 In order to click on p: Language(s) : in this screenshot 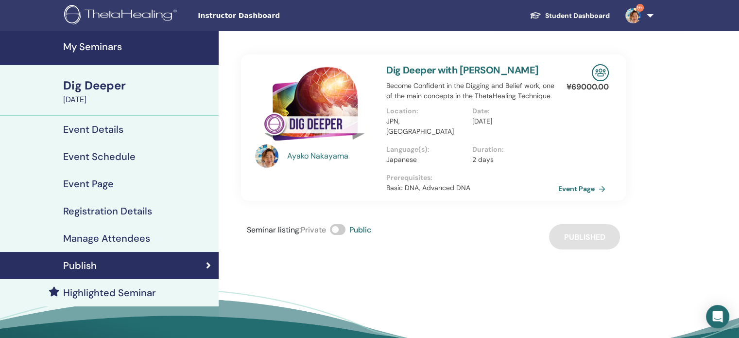, I will do `click(426, 149)`.